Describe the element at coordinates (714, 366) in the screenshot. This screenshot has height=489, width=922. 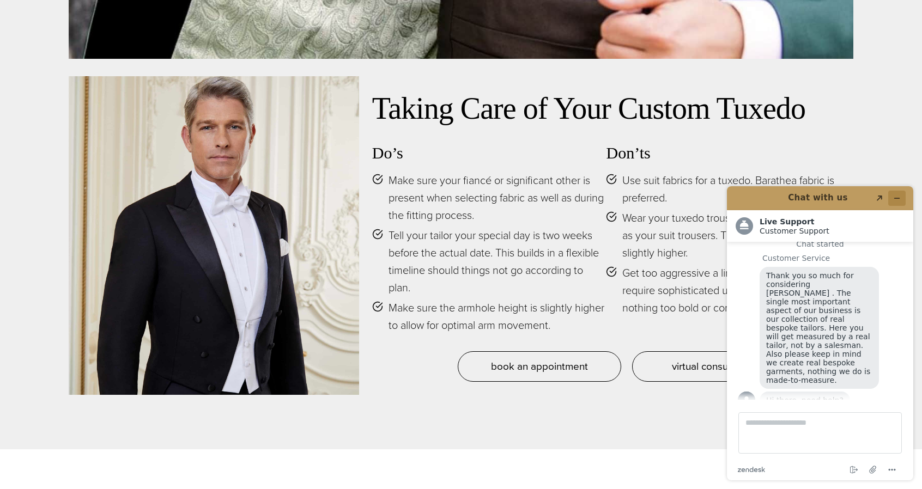
I see `span: virtual consultation` at that location.